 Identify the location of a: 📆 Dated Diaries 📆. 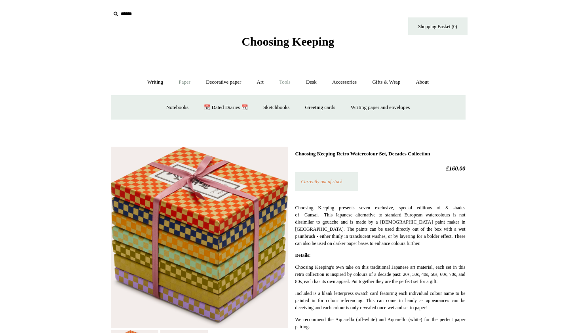
(226, 107).